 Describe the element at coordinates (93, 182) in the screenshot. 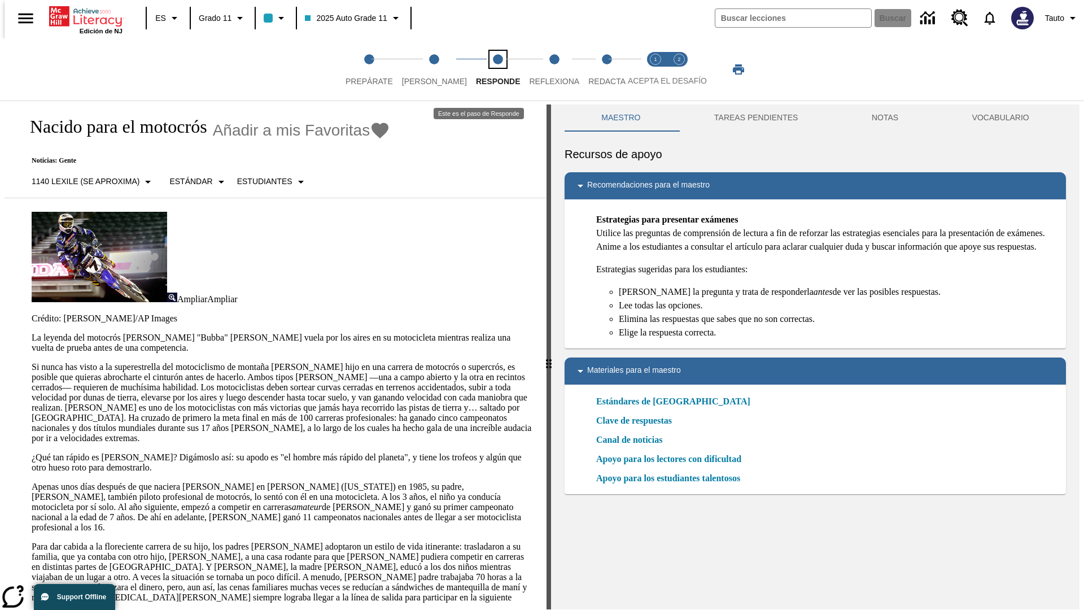

I see `button: Seleccione Lexile, 1140 Lexile (Se aproxima)` at that location.